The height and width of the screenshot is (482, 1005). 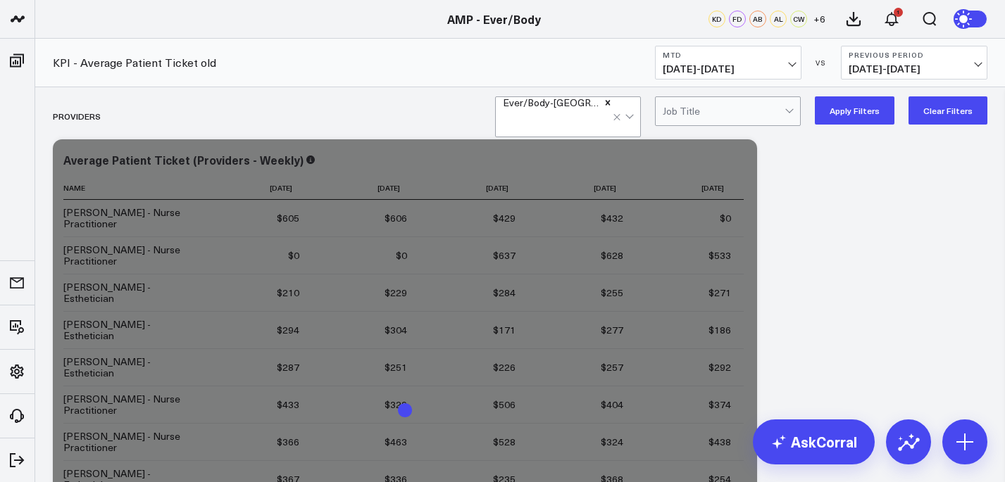 I want to click on div: $186, so click(x=720, y=330).